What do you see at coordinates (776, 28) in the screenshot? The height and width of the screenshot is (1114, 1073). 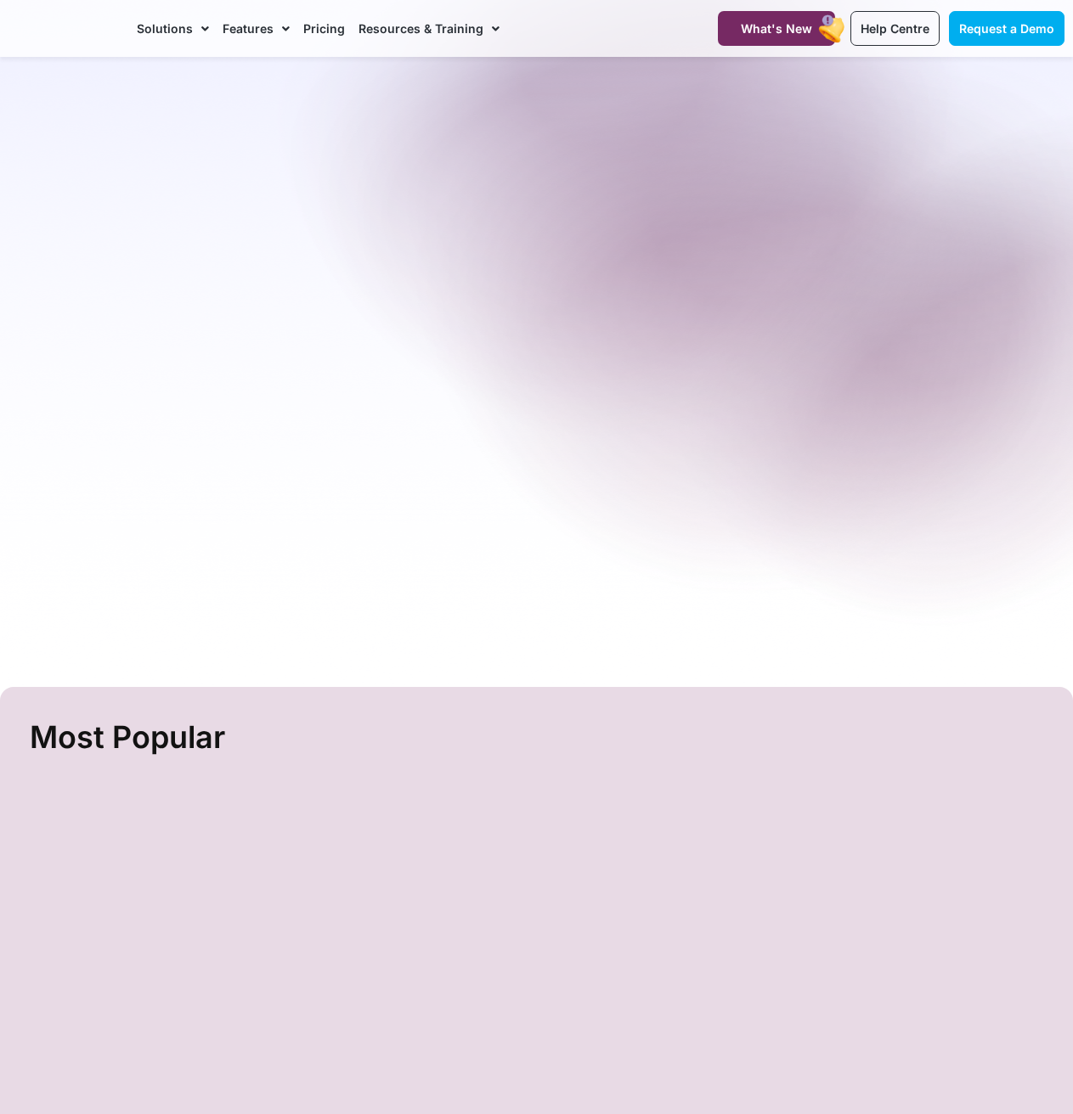 I see `span: What's New` at bounding box center [776, 28].